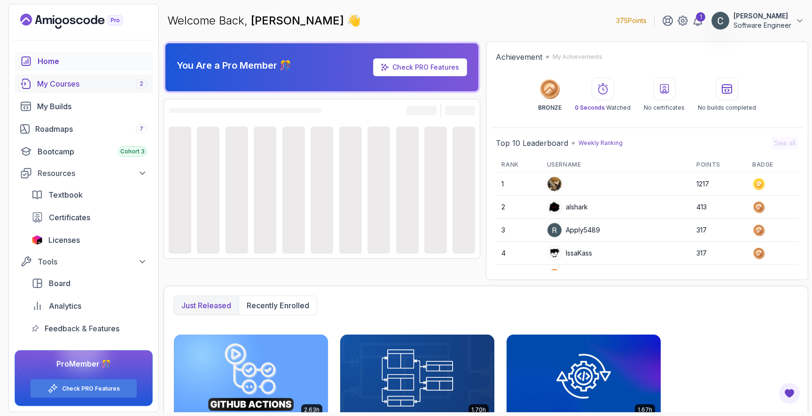 The width and height of the screenshot is (812, 416). Describe the element at coordinates (773, 165) in the screenshot. I see `th: Badge` at that location.